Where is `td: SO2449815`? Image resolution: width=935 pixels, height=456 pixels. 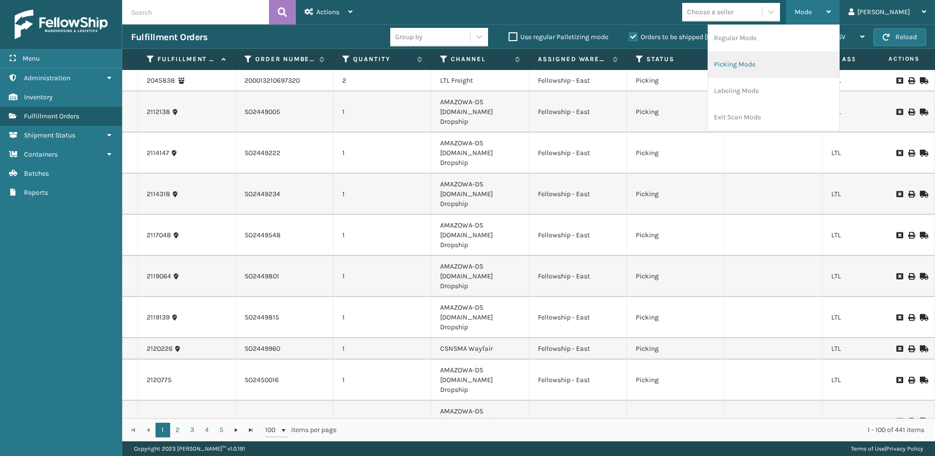
td: SO2449815 is located at coordinates (285, 317).